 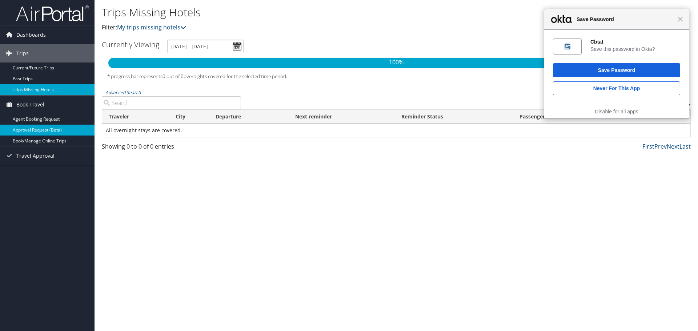 What do you see at coordinates (571, 117) in the screenshot?
I see `th: Passenger Email: activate to sort column ascending` at bounding box center [571, 117].